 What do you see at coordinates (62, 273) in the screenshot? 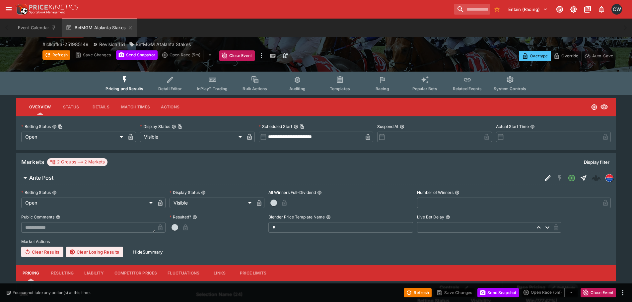
I see `button: Resulting` at bounding box center [62, 273].